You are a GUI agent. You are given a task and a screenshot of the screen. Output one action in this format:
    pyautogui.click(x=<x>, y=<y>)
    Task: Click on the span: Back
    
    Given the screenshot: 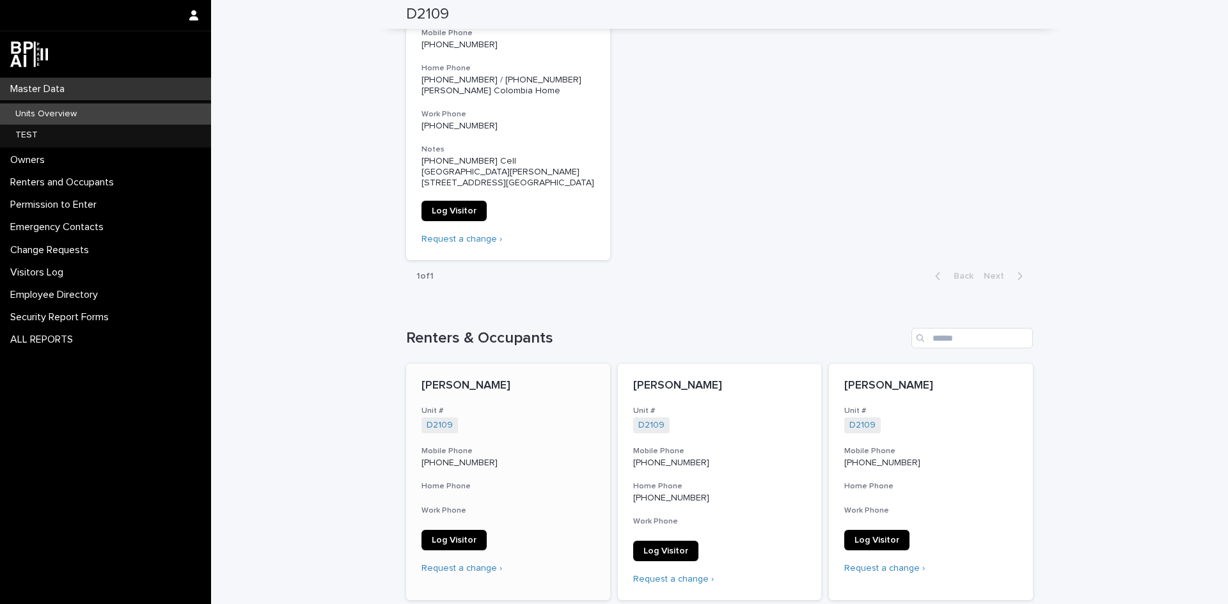 What is the action you would take?
    pyautogui.click(x=959, y=276)
    